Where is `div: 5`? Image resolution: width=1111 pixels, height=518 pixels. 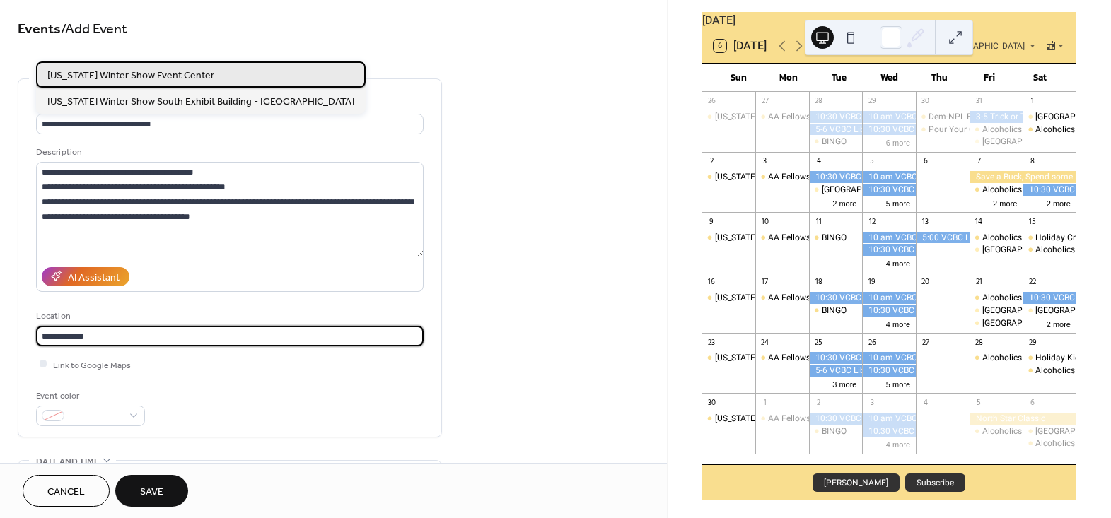 div: 5 is located at coordinates (871, 161).